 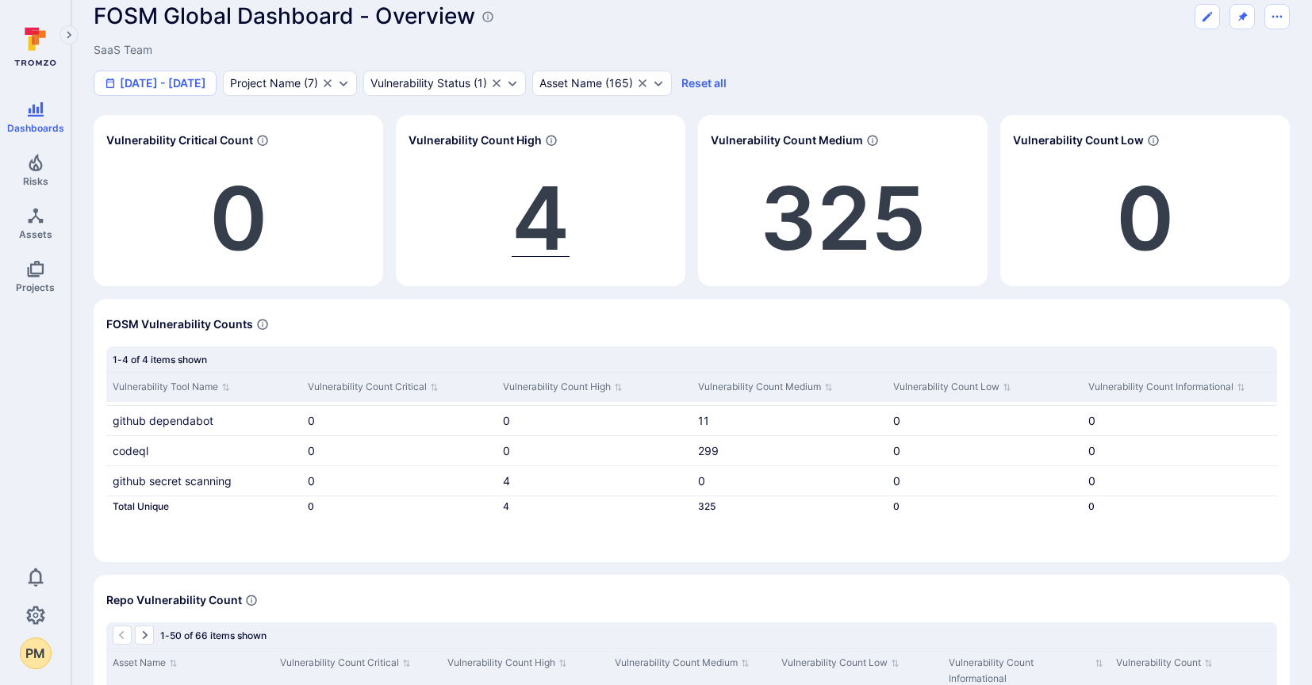 I want to click on i: Expand navigation menu, so click(x=69, y=35).